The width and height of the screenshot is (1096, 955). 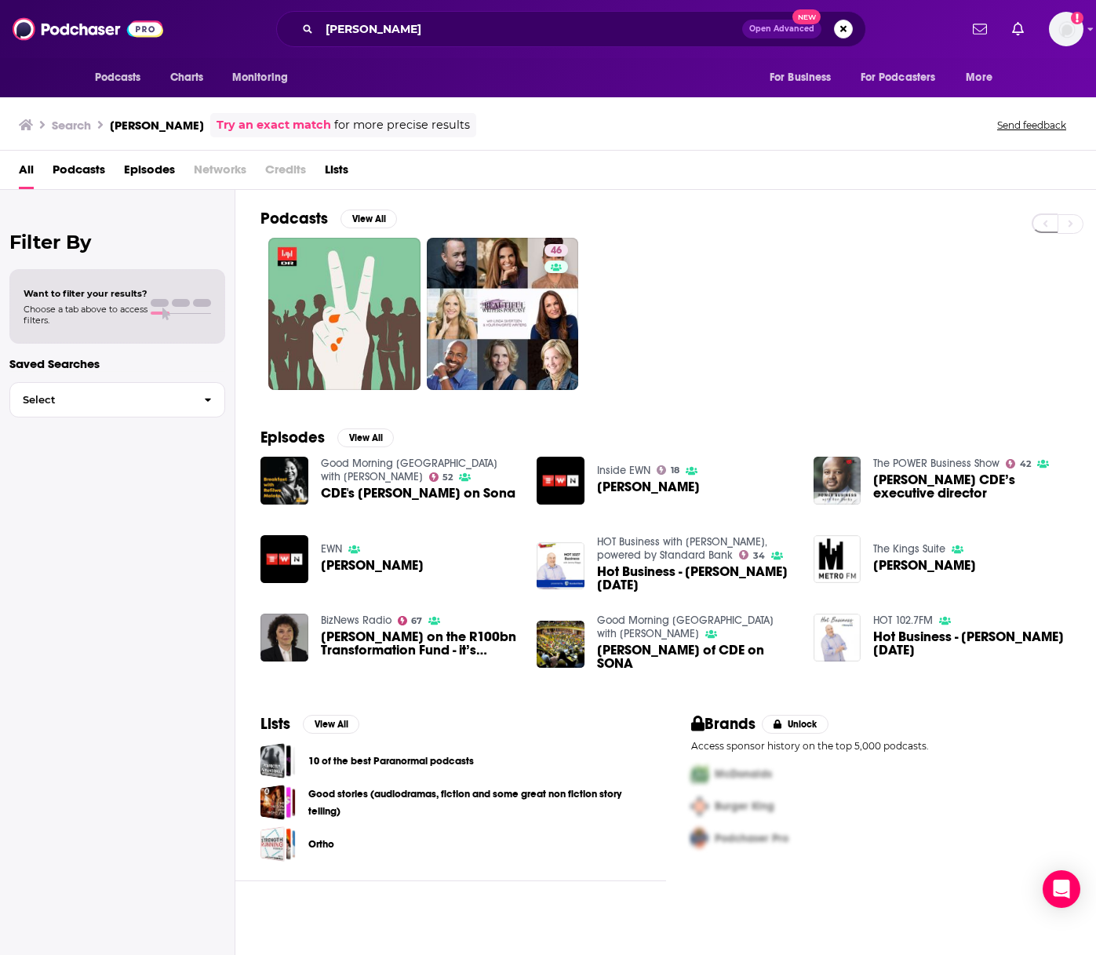 I want to click on div: Search podcasts, credits, & more..., so click(x=571, y=29).